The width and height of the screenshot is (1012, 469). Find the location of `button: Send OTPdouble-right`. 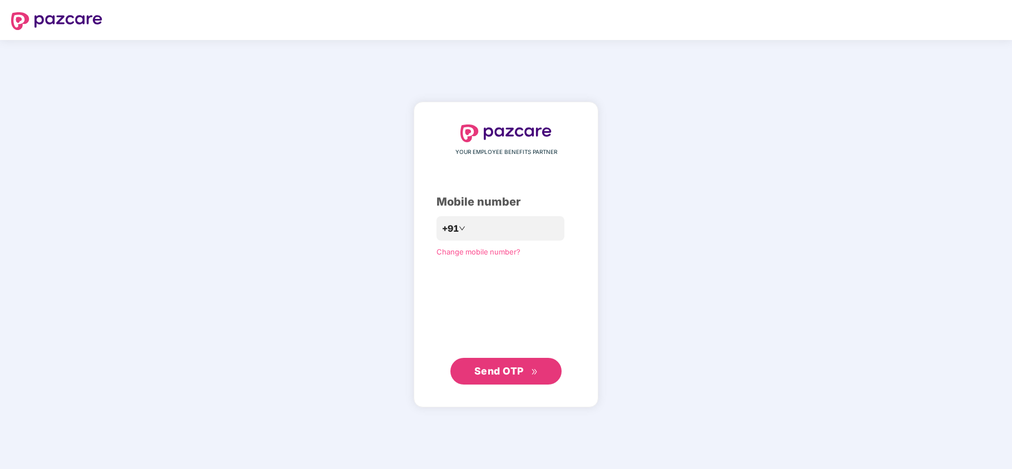

button: Send OTPdouble-right is located at coordinates (506, 371).